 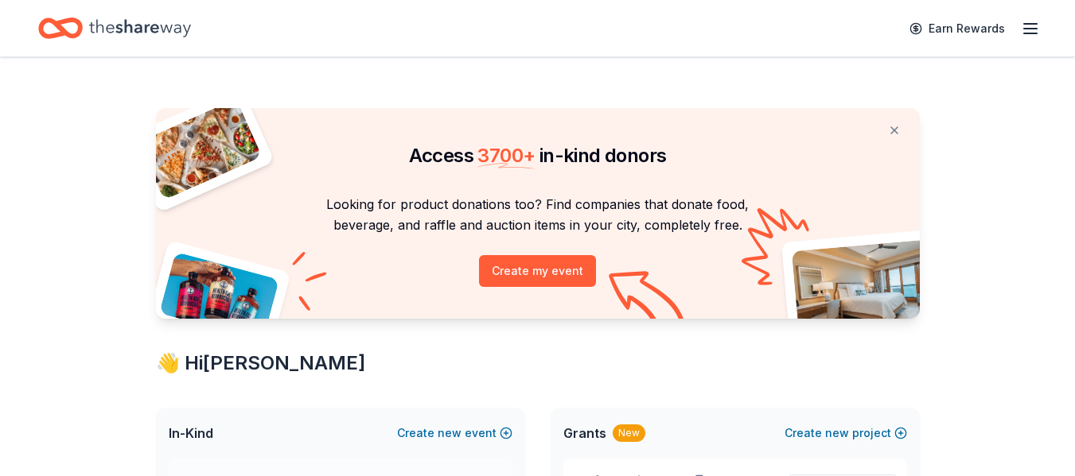 I want to click on button: Createnewproject, so click(x=846, y=433).